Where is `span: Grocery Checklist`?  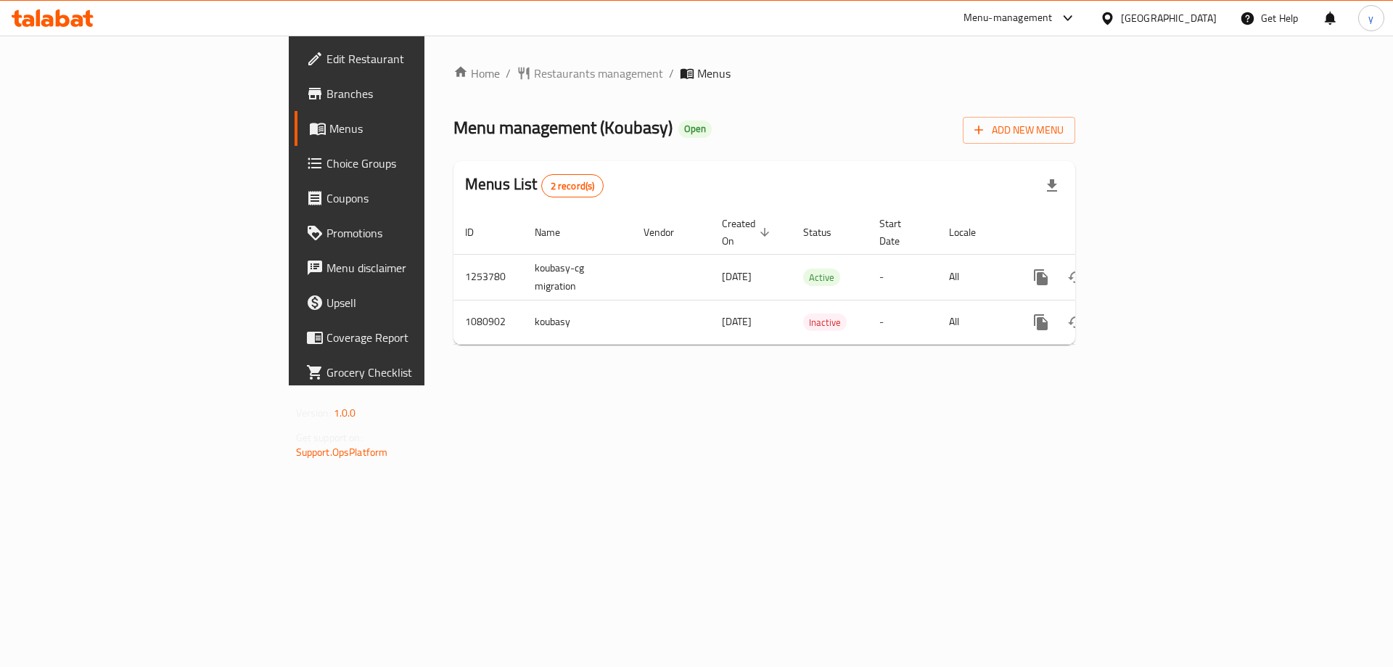
span: Grocery Checklist is located at coordinates (418, 372).